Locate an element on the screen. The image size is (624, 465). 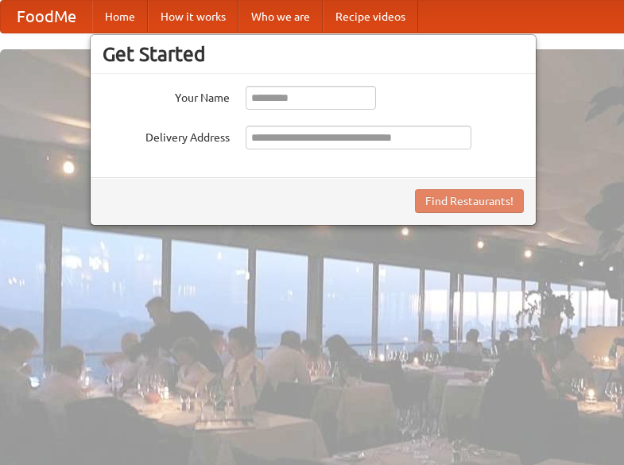
a: FoodMe is located at coordinates (46, 17).